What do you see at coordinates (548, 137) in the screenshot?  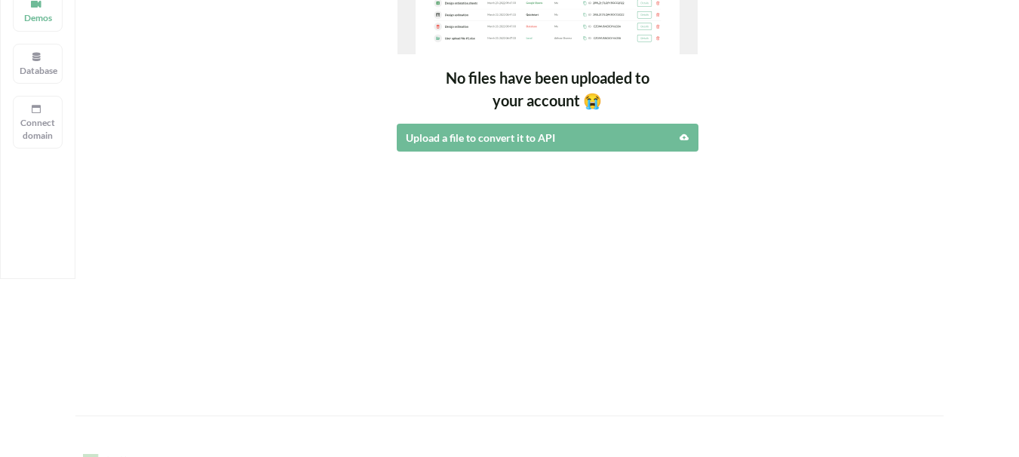 I see `button: Upload a file to convert it to API` at bounding box center [548, 137].